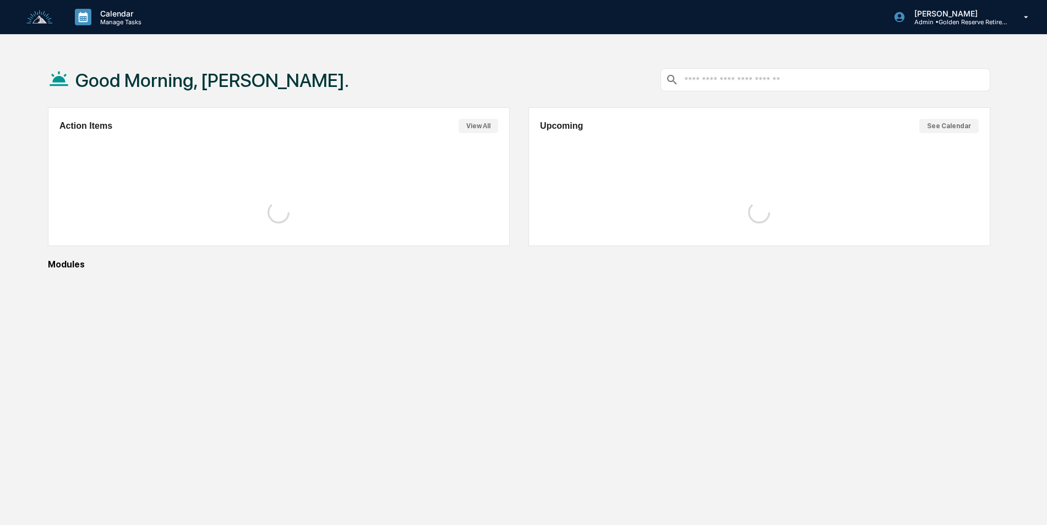 The height and width of the screenshot is (525, 1047). Describe the element at coordinates (478, 126) in the screenshot. I see `a: View All` at that location.